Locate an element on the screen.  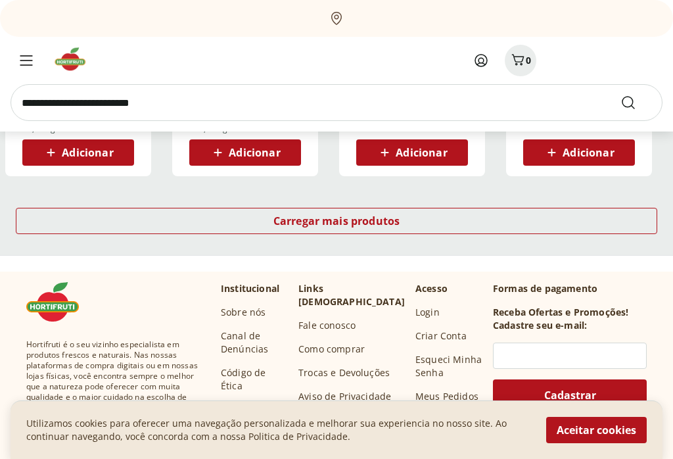
a: Esqueci Minha Senha is located at coordinates (449, 366).